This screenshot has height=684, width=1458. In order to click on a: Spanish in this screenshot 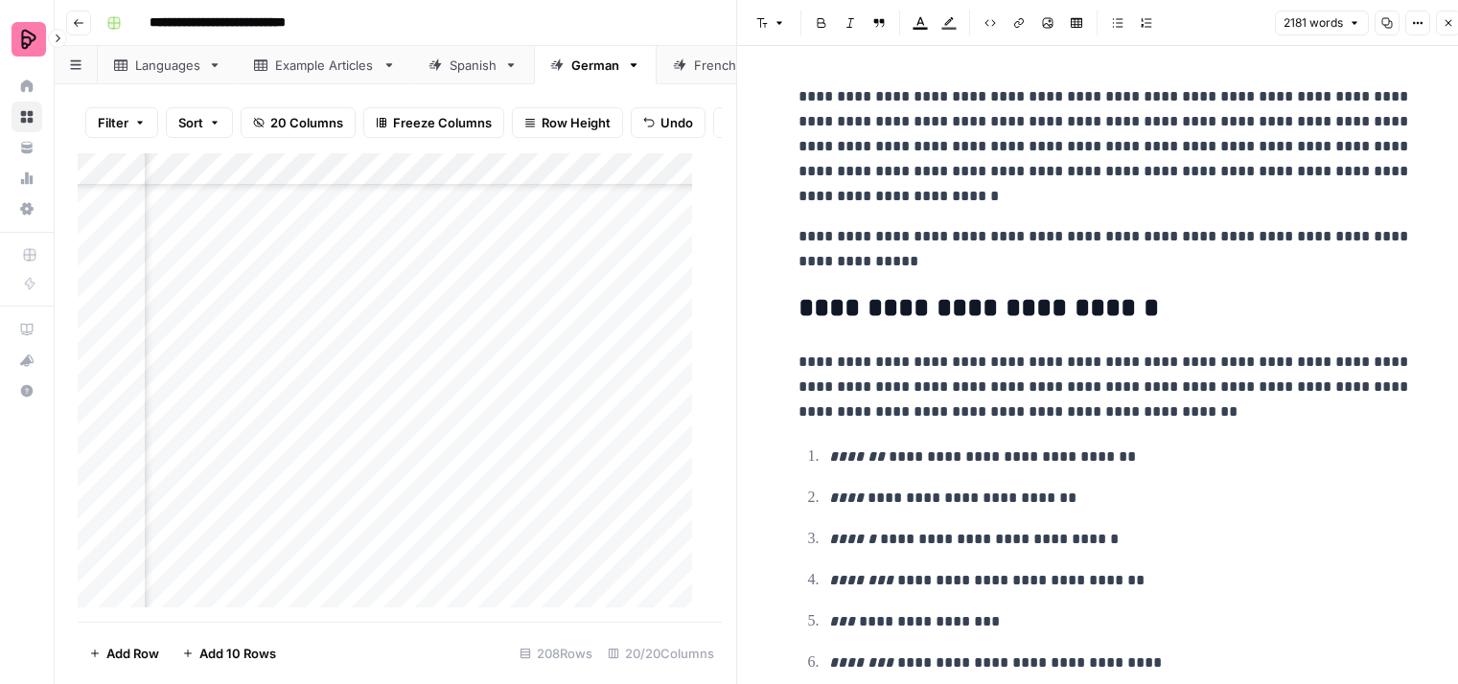, I will do `click(472, 65)`.